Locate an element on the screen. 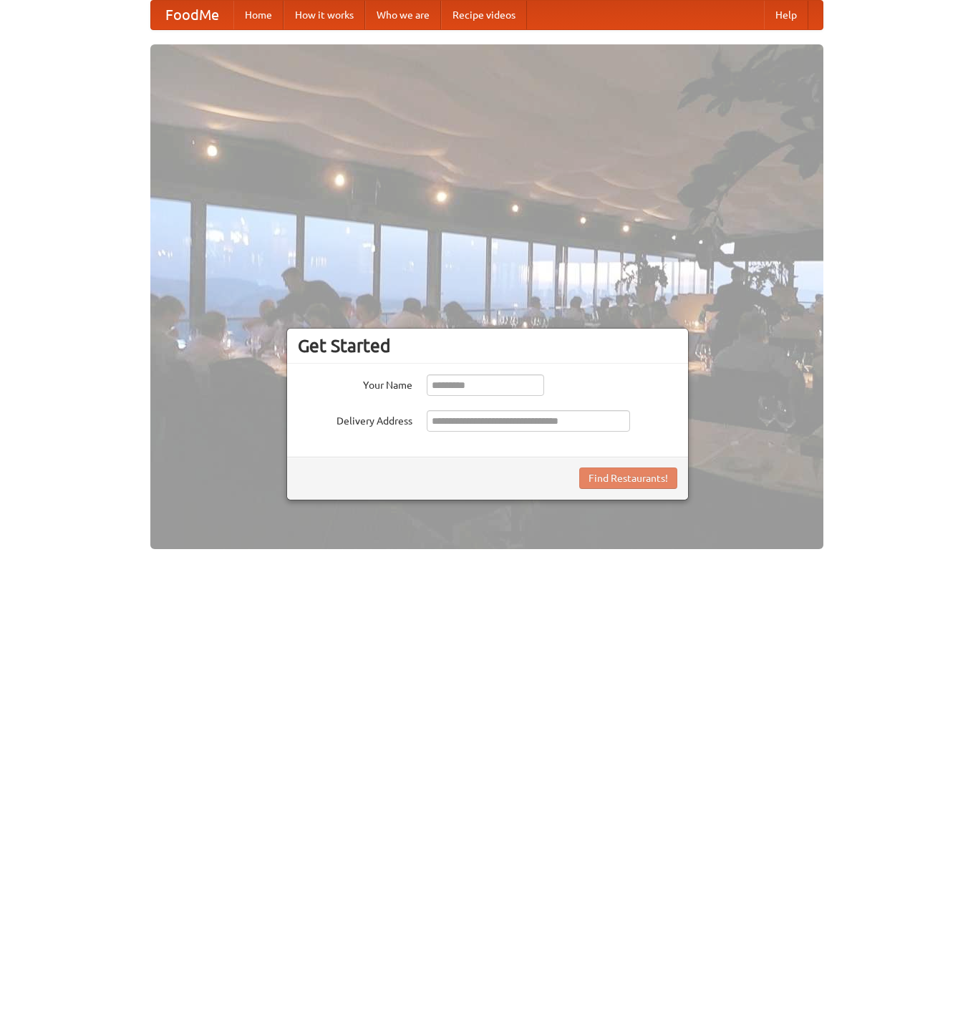  label: Delivery Address is located at coordinates (355, 419).